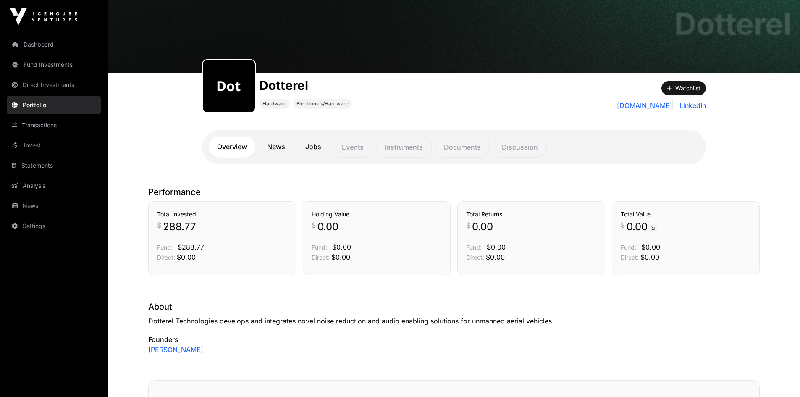 The image size is (800, 397). I want to click on a: LinkedIn, so click(691, 105).